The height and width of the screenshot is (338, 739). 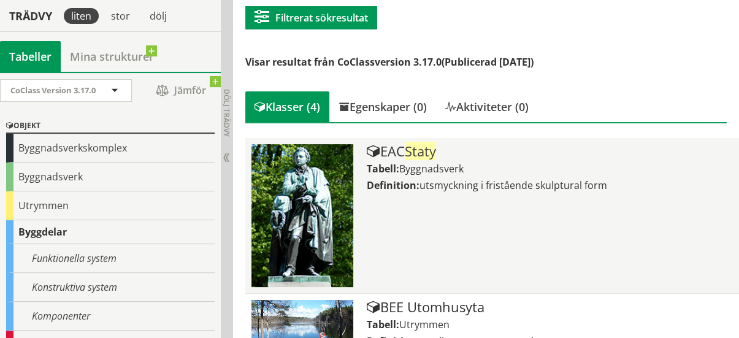 I want to click on div: BEE Utomhusyta, so click(x=549, y=307).